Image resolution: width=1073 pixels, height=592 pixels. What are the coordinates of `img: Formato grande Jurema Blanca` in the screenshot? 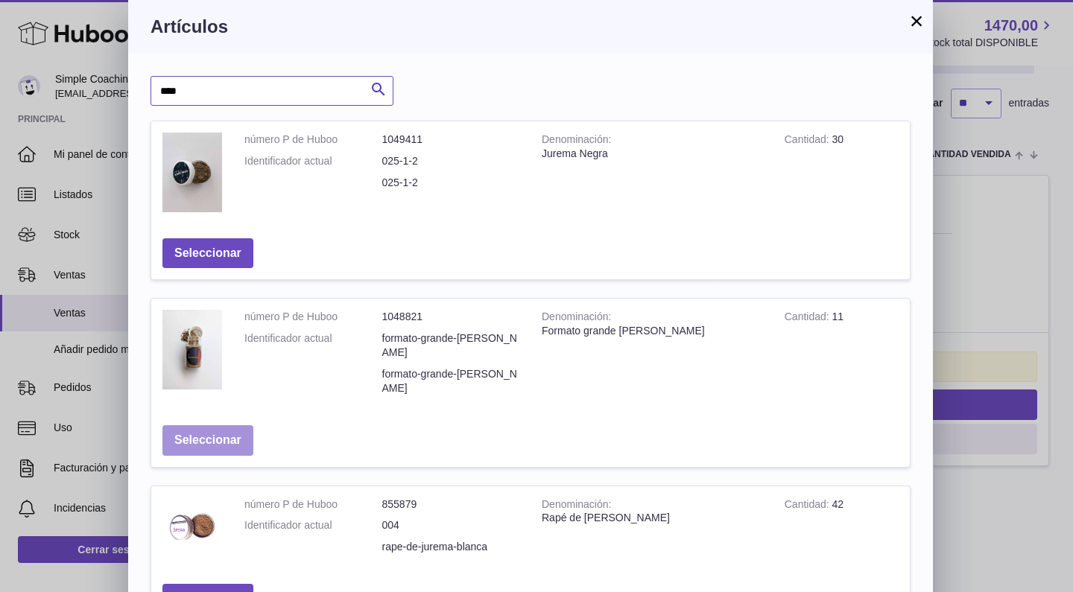 It's located at (192, 349).